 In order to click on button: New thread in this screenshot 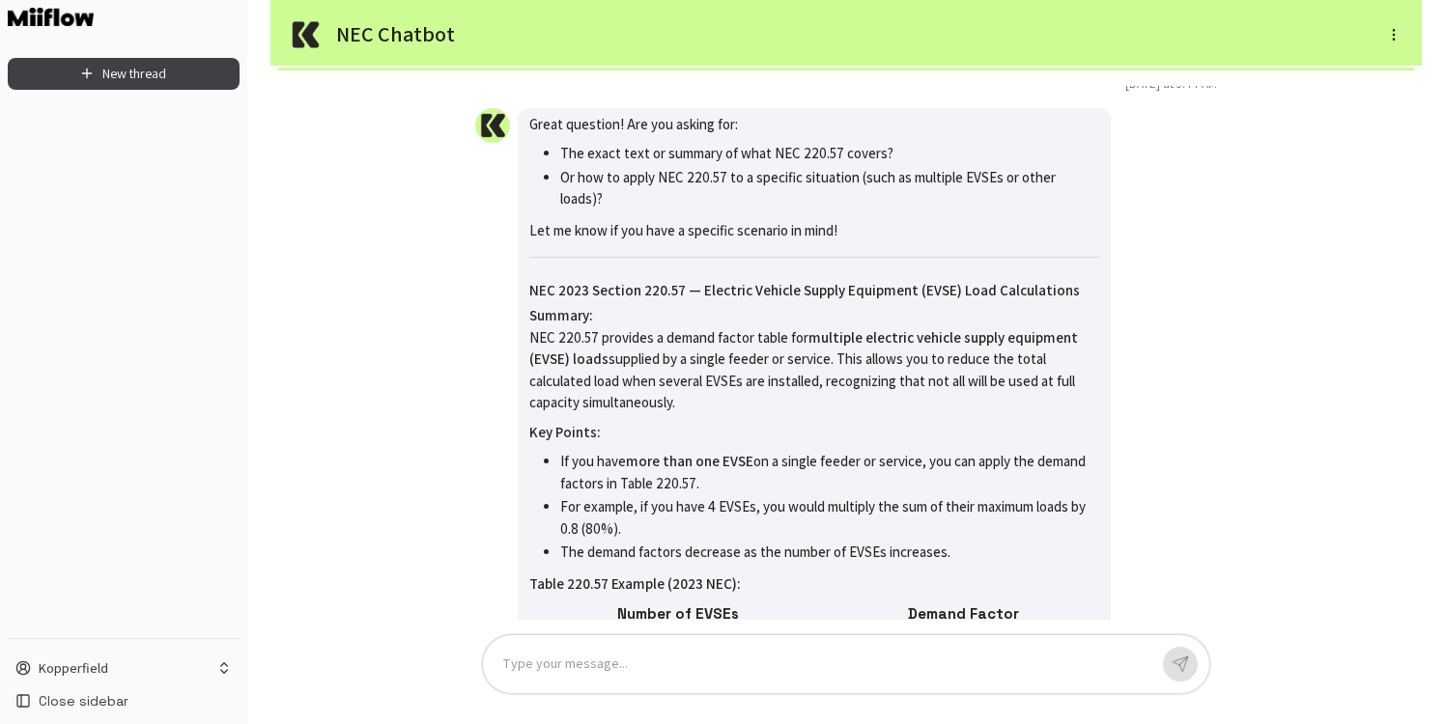, I will do `click(124, 73)`.